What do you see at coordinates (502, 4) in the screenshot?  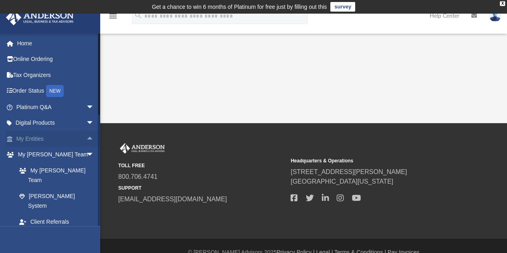 I see `div: close` at bounding box center [502, 4].